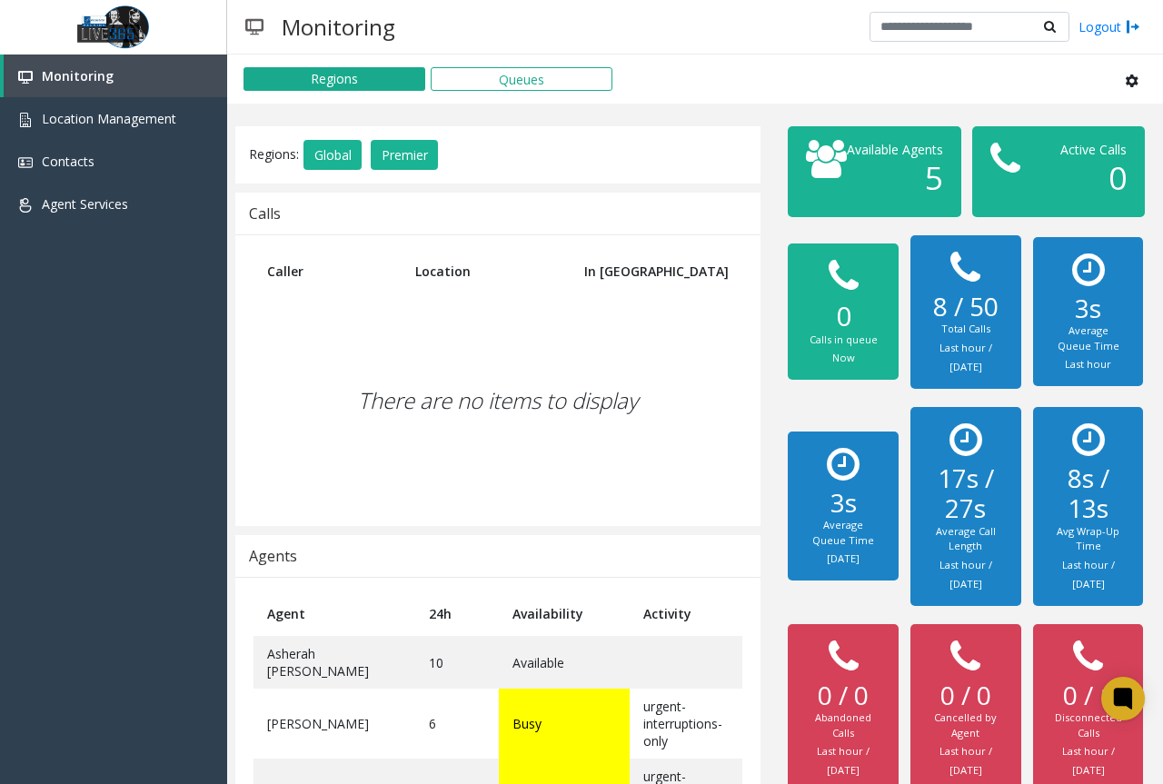 Image resolution: width=1163 pixels, height=784 pixels. Describe the element at coordinates (934, 177) in the screenshot. I see `span: 5` at that location.